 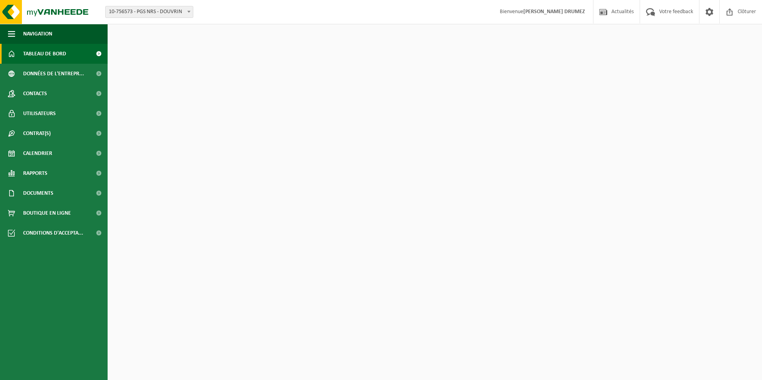 I want to click on span: Boutique en ligne, so click(x=47, y=213).